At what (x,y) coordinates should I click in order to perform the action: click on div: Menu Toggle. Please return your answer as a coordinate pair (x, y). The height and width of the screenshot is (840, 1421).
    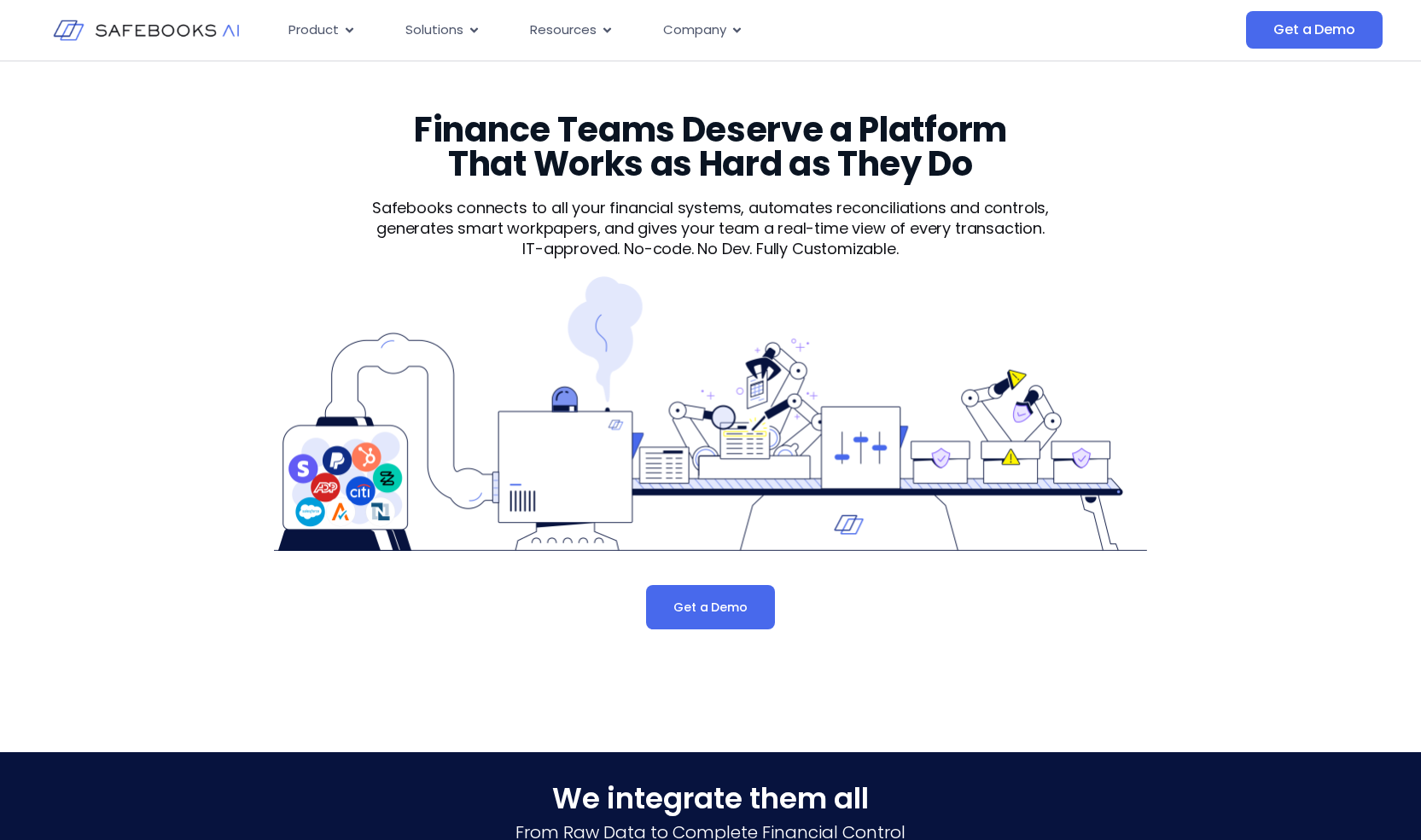
    Looking at the image, I should click on (675, 30).